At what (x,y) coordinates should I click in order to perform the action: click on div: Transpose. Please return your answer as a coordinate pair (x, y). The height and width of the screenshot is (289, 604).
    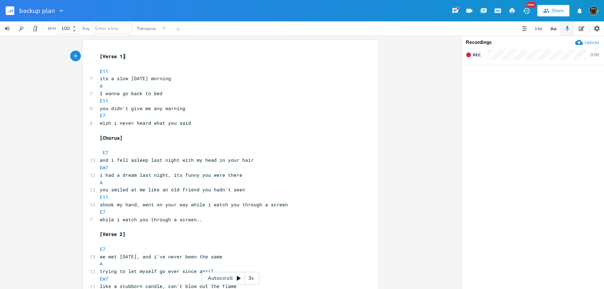
    Looking at the image, I should click on (146, 28).